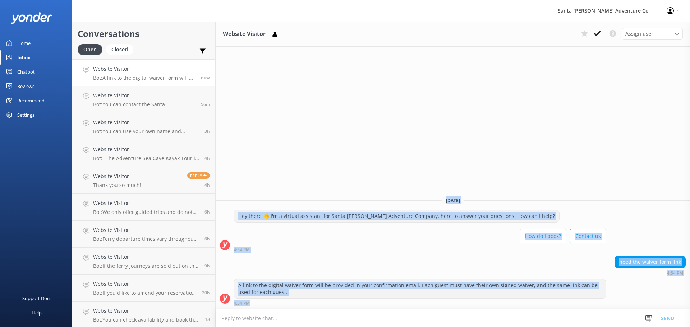 This screenshot has width=690, height=327. Describe the element at coordinates (144, 180) in the screenshot. I see `a: Website VisitorThank you so much!Reply4h` at that location.